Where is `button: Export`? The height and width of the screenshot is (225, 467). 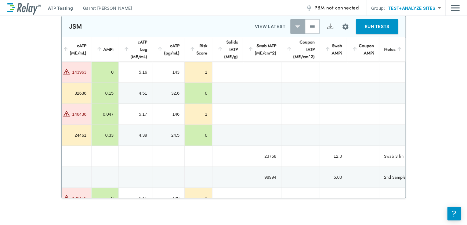
button: Export is located at coordinates (330, 27).